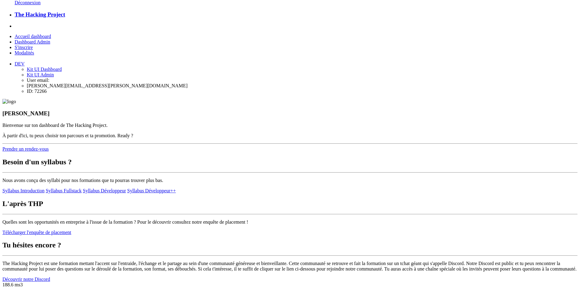  Describe the element at coordinates (23, 190) in the screenshot. I see `a: Syllabus Introduction` at that location.